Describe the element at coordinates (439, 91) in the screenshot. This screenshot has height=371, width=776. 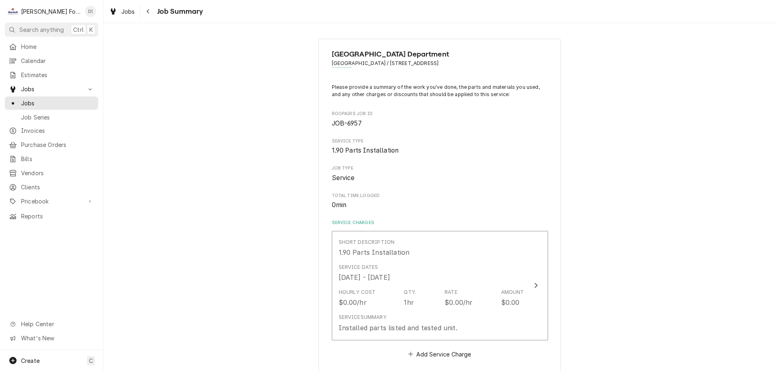
I see `p: Please provide a summary of the work you've done, the parts and materials you used, and any other...` at that location.